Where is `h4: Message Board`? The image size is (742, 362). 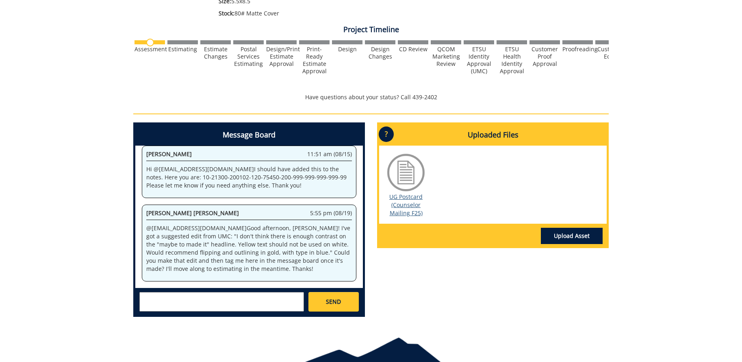
h4: Message Board is located at coordinates (249, 135).